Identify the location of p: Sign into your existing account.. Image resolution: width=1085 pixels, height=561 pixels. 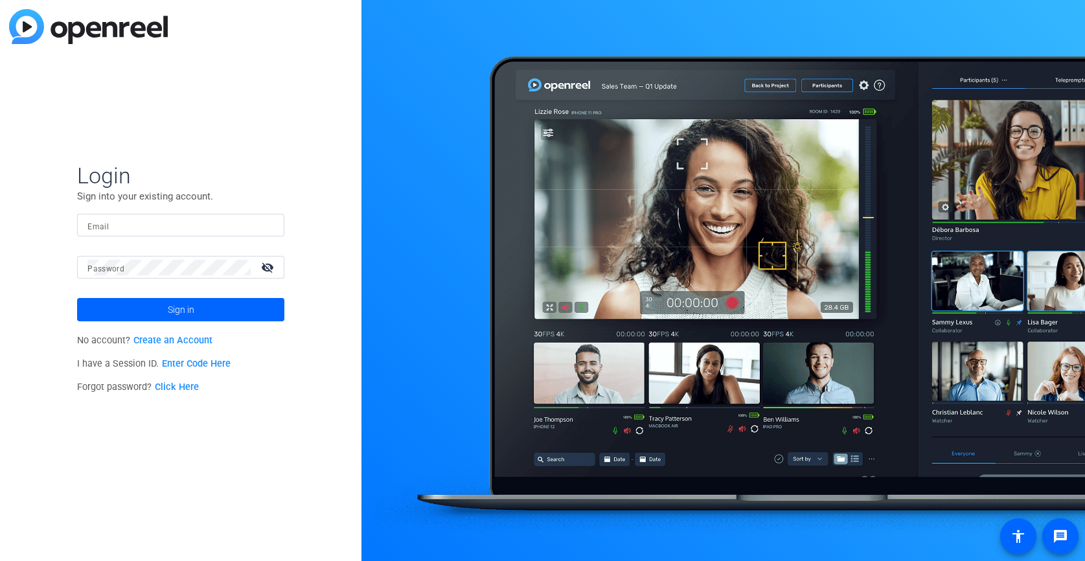
(181, 196).